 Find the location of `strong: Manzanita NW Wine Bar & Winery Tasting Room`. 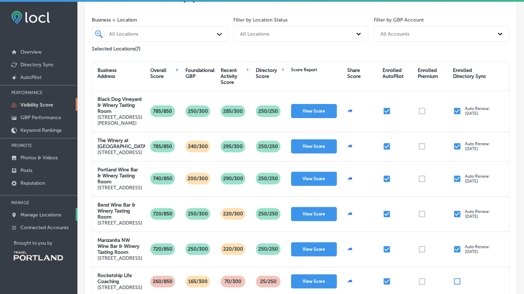

strong: Manzanita NW Wine Bar & Winery Tasting Room is located at coordinates (118, 246).